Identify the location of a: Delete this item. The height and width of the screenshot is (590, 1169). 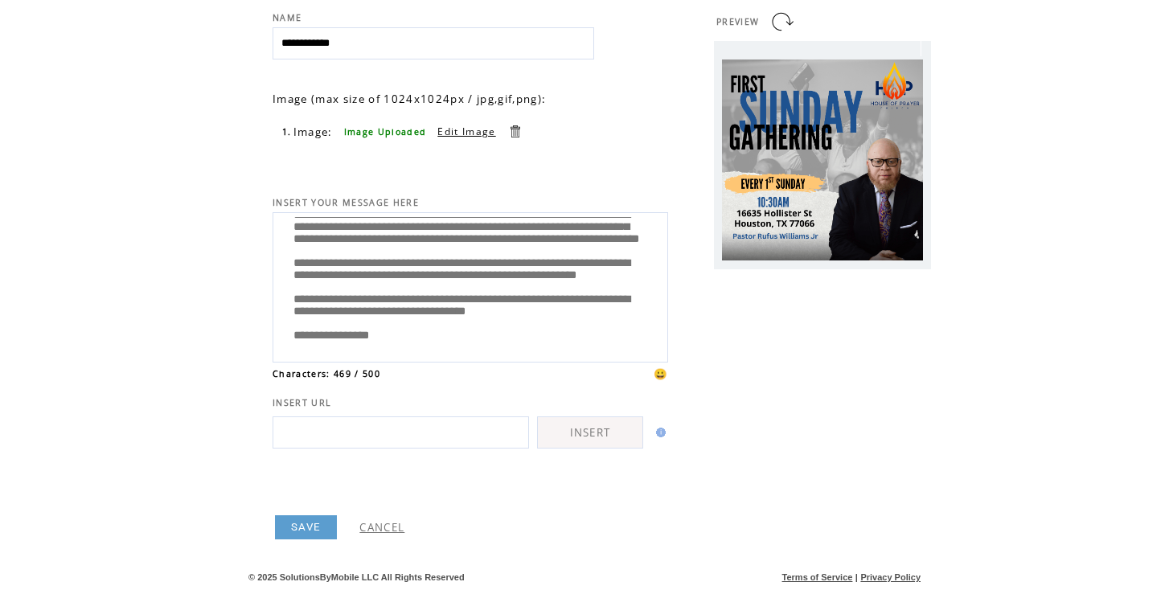
(515, 131).